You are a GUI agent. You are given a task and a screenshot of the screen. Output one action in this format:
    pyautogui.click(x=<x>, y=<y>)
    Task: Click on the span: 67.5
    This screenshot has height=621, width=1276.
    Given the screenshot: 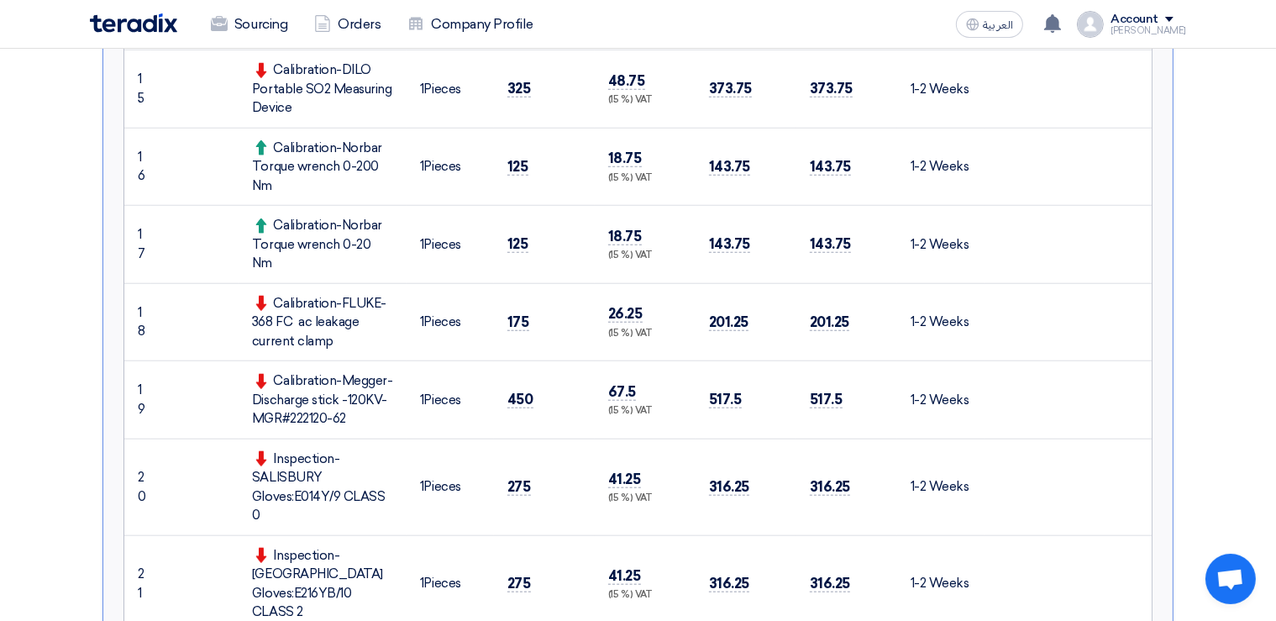 What is the action you would take?
    pyautogui.click(x=621, y=391)
    